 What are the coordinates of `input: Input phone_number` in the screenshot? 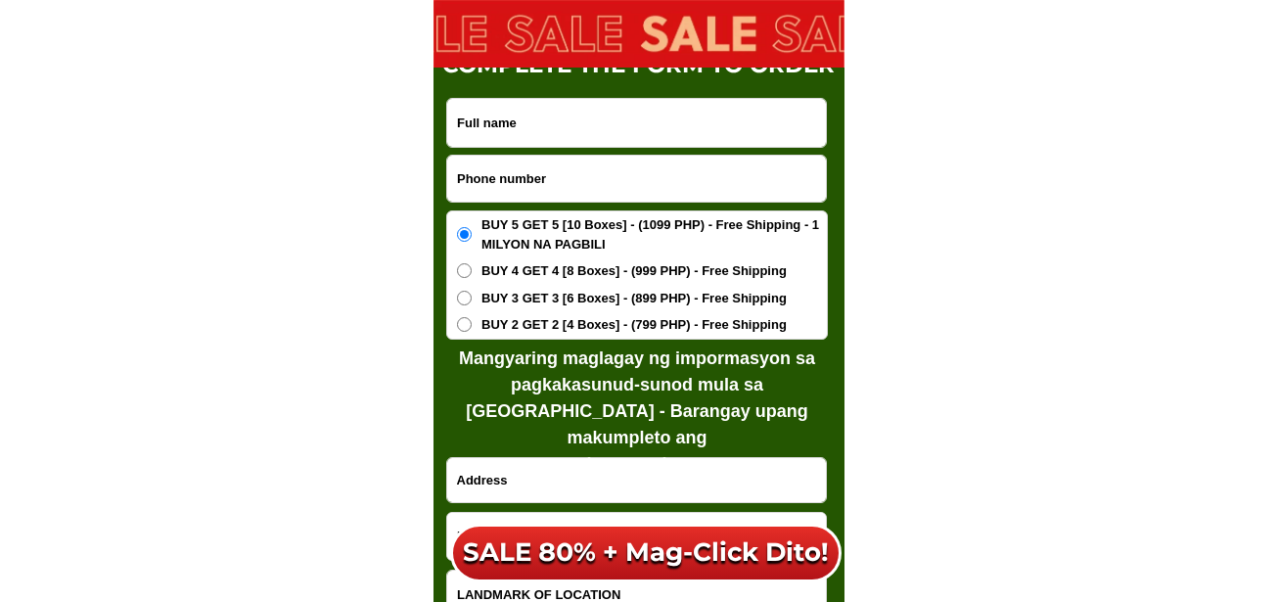 It's located at (636, 178).